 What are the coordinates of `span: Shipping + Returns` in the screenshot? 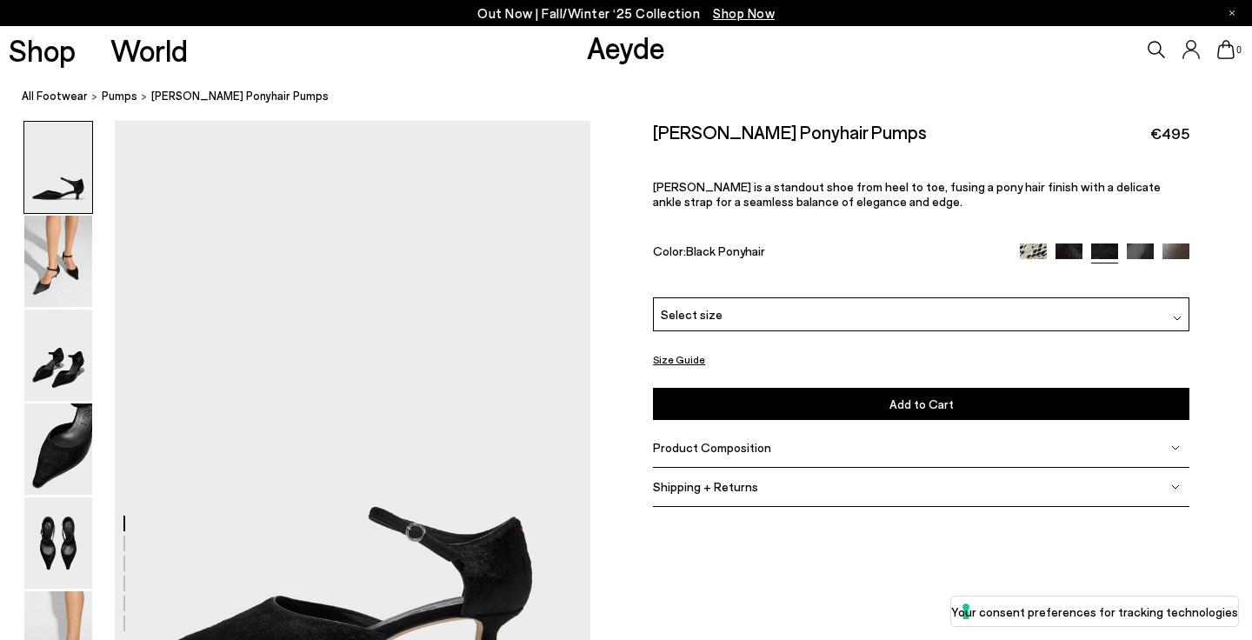 It's located at (705, 486).